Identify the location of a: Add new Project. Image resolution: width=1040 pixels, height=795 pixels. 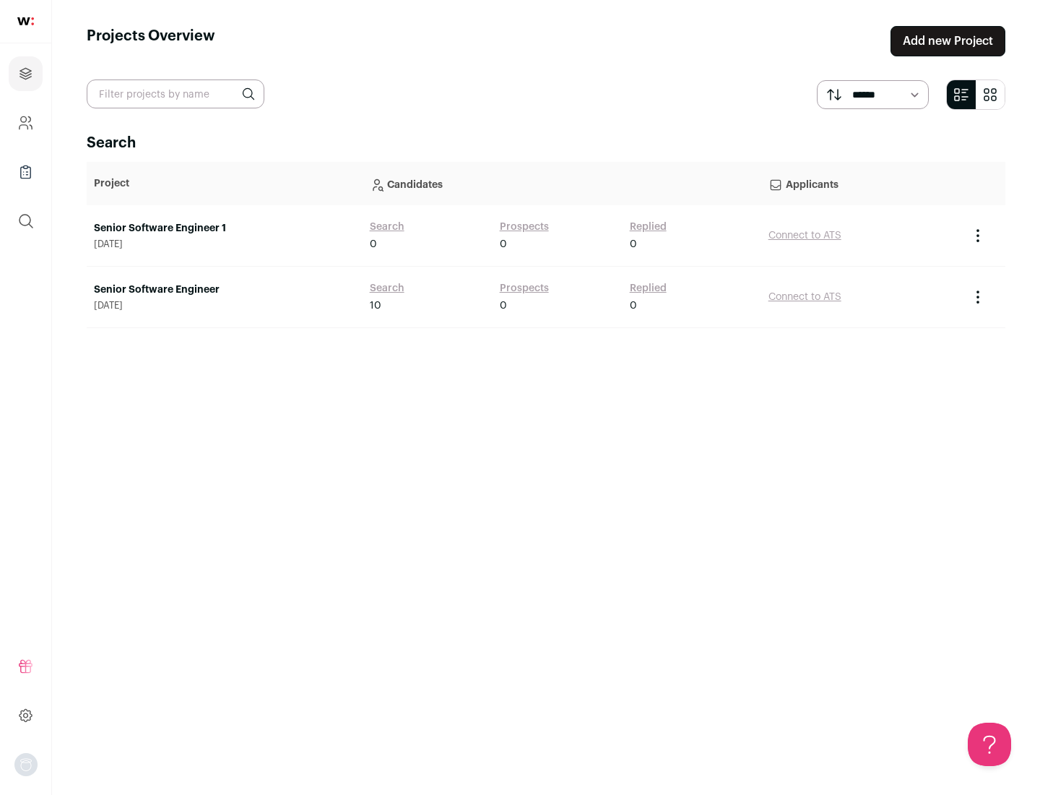
(948, 41).